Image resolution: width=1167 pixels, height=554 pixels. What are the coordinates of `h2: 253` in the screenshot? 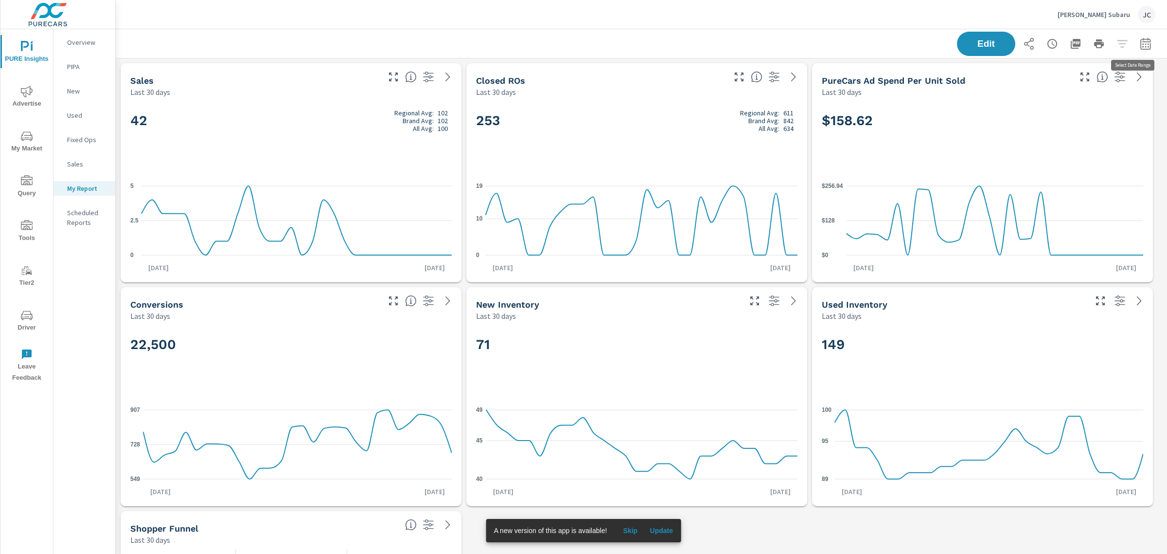 It's located at (637, 121).